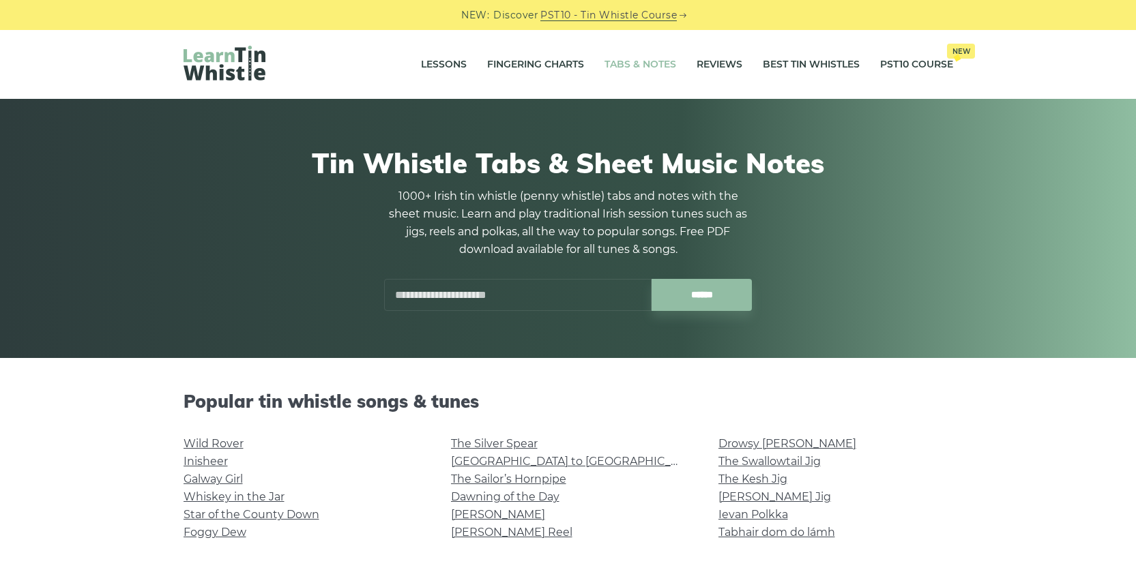  Describe the element at coordinates (776, 532) in the screenshot. I see `a: Tabhair dom do lámh` at that location.